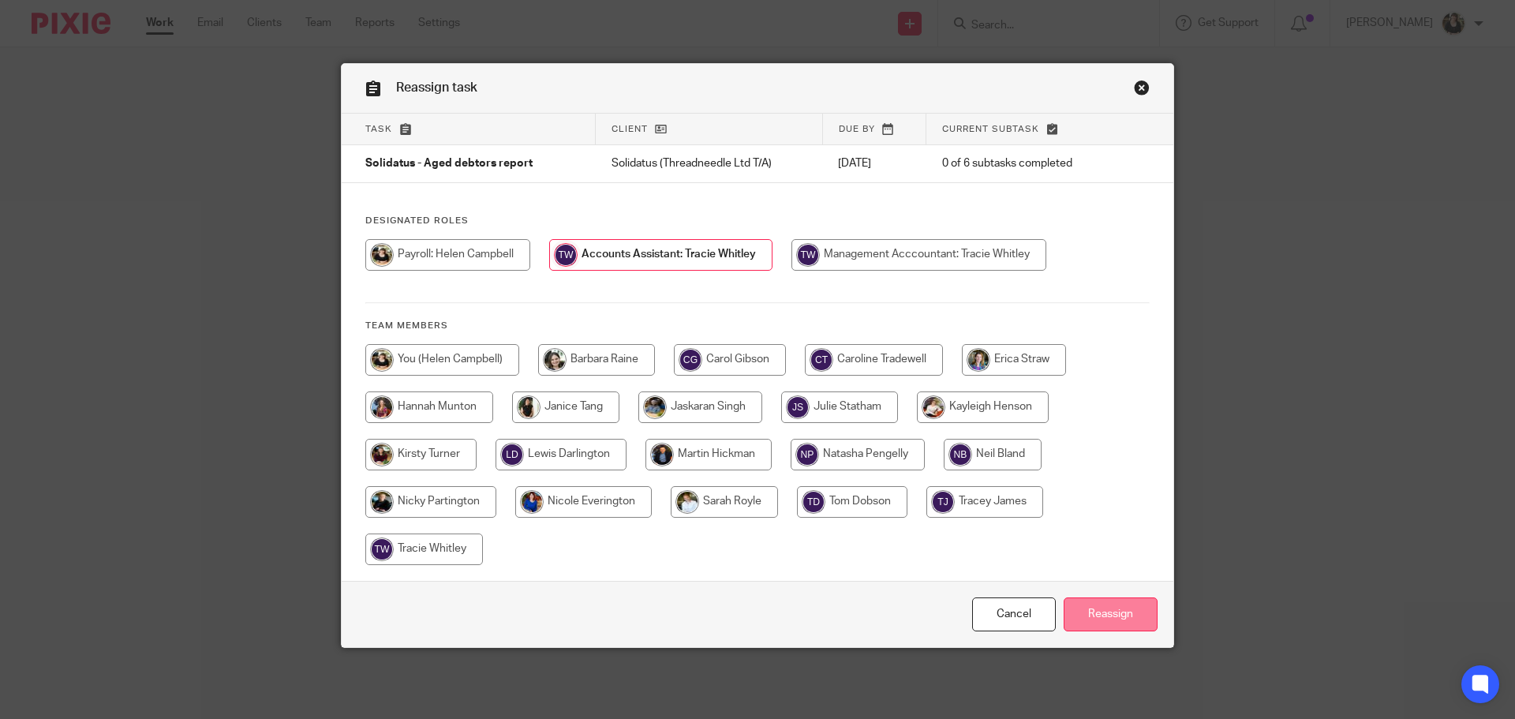 This screenshot has width=1515, height=719. Describe the element at coordinates (758, 221) in the screenshot. I see `h4: Designated Roles` at that location.